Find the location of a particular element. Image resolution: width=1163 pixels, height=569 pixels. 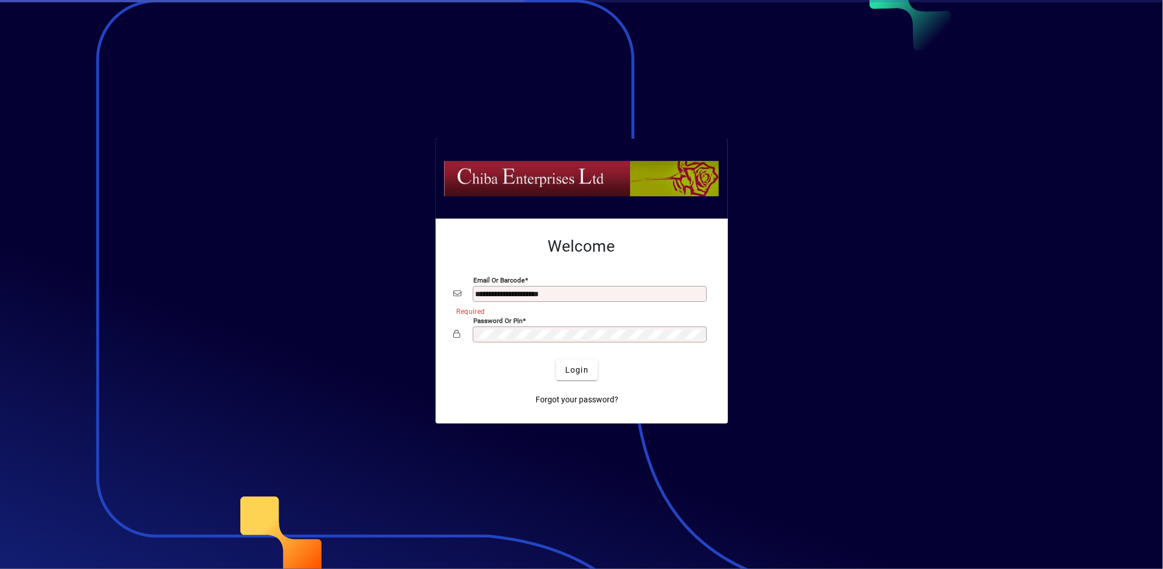

a: Forgot your password? is located at coordinates (577, 400).